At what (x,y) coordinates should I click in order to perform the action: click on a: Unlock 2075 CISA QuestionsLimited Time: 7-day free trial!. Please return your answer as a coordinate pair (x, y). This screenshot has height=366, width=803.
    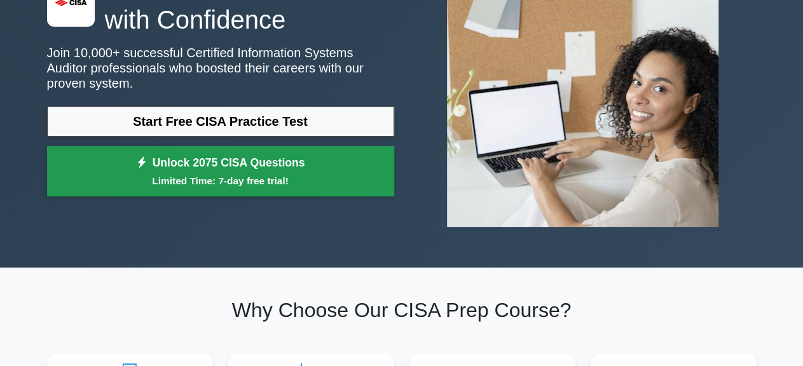
    Looking at the image, I should click on (221, 172).